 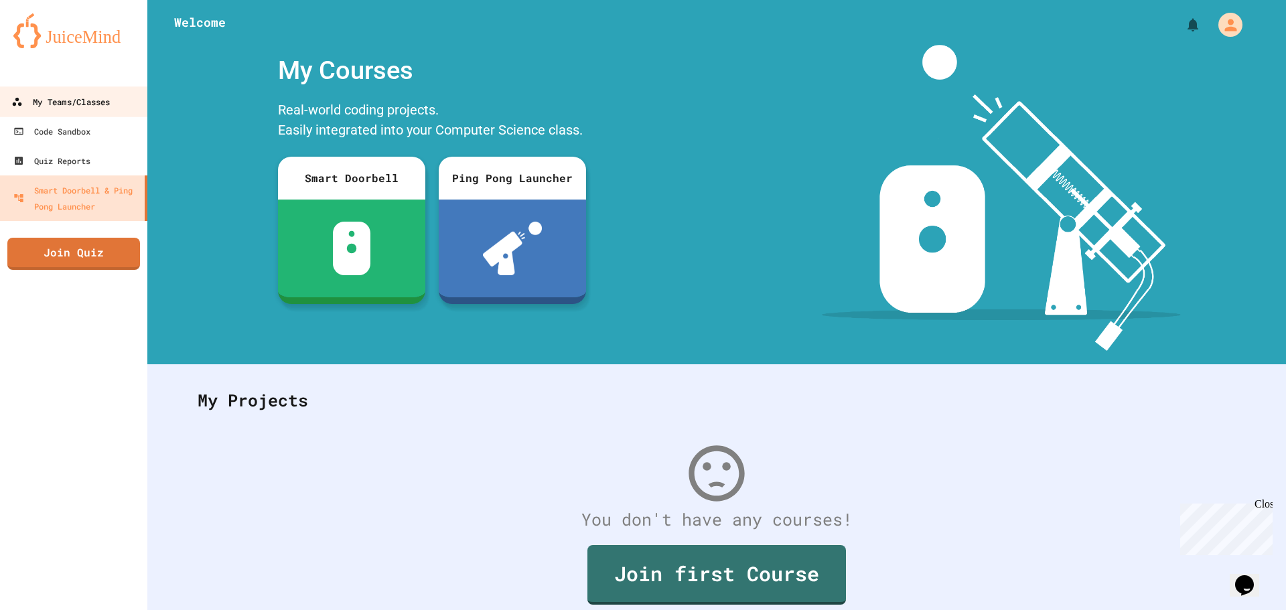 What do you see at coordinates (76, 198) in the screenshot?
I see `div: Smart Doorbell & Ping Pong Launcher` at bounding box center [76, 198].